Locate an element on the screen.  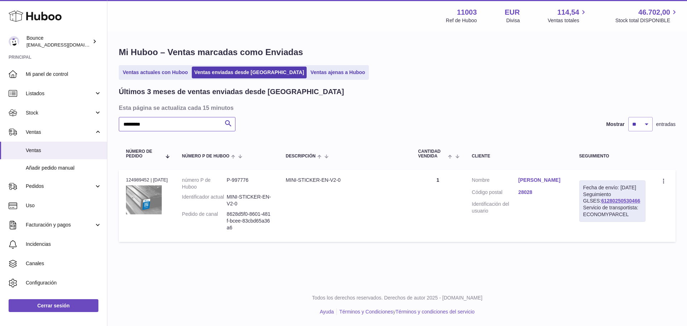
span: Ventas totales is located at coordinates (568, 20).